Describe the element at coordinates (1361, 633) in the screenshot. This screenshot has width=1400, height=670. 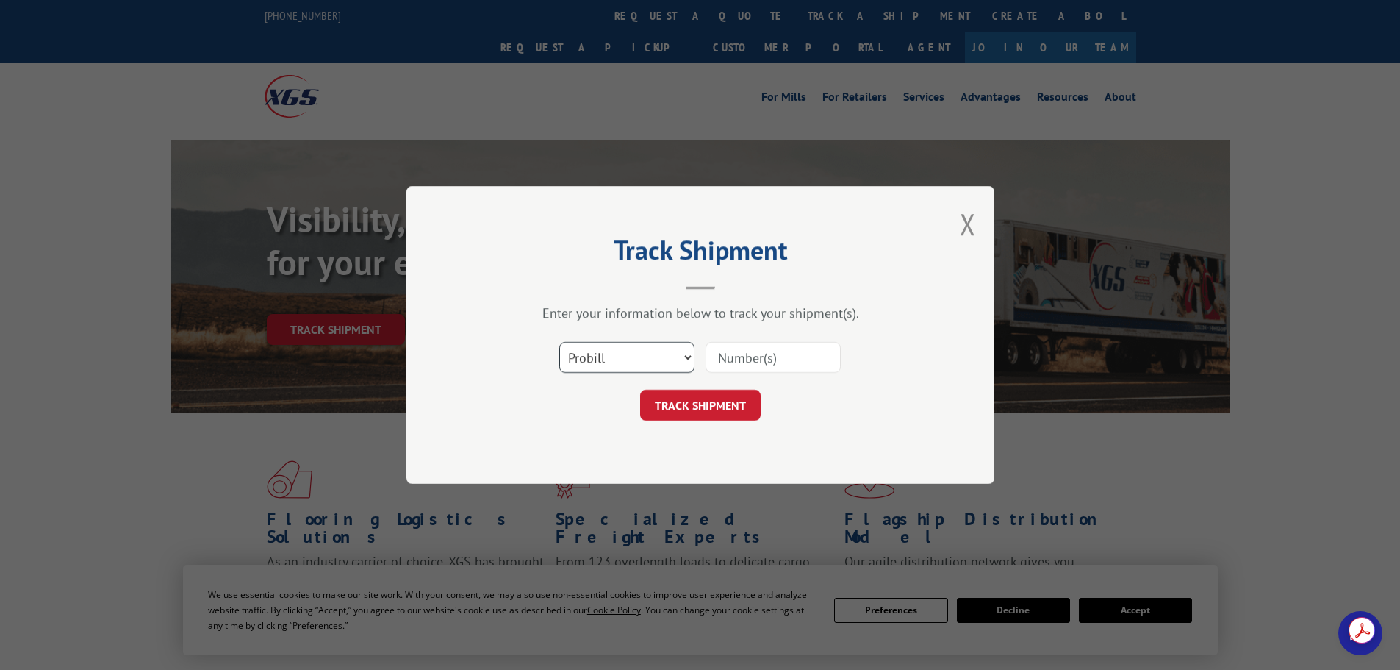
I see `a: Open chat` at that location.